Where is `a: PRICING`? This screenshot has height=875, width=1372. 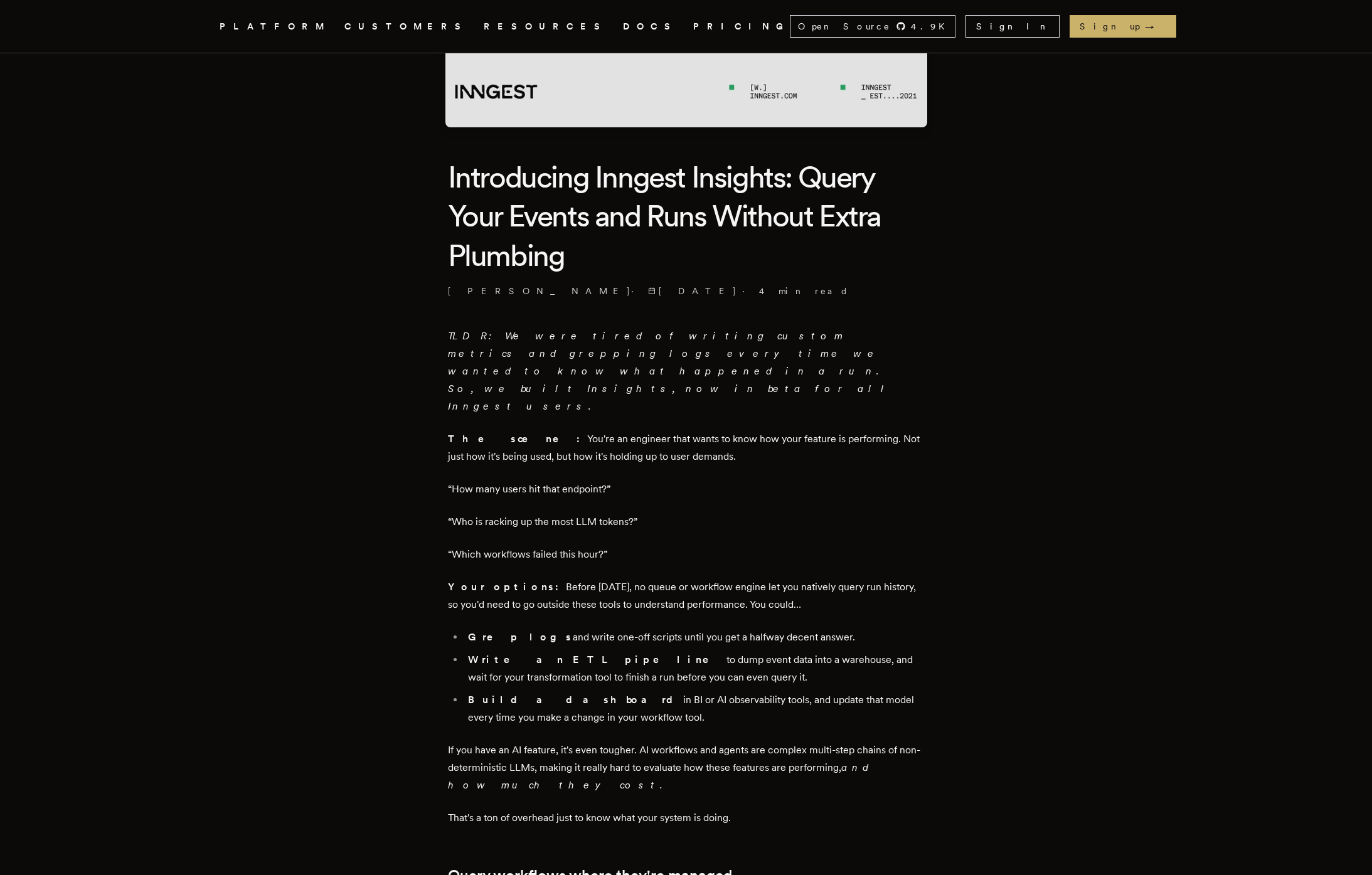 a: PRICING is located at coordinates (742, 26).